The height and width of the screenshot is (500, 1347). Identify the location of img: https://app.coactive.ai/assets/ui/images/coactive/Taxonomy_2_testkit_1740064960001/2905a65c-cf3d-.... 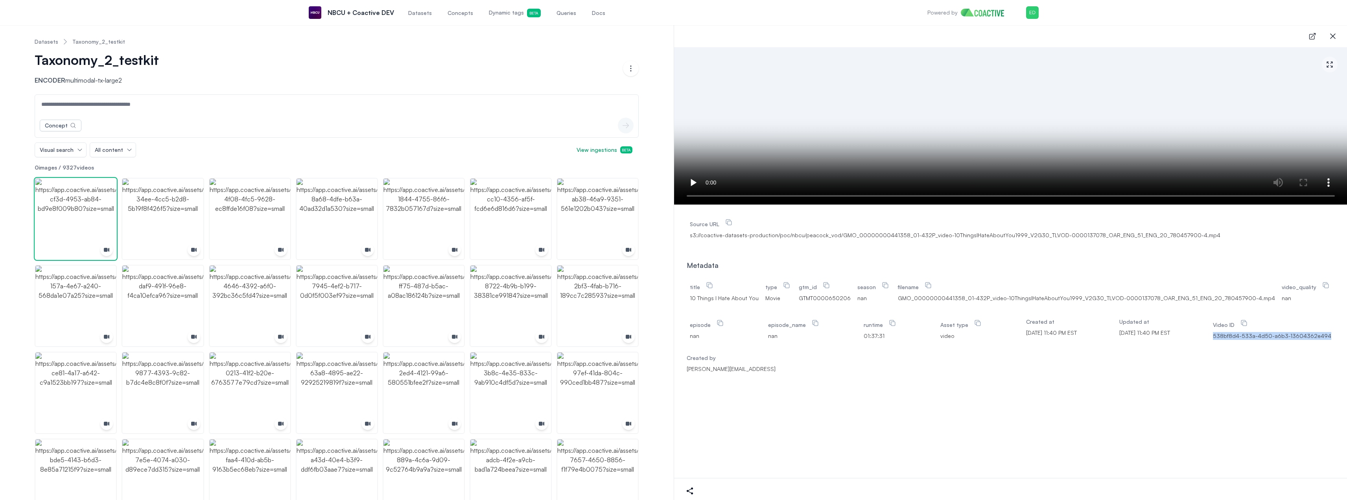
(76, 219).